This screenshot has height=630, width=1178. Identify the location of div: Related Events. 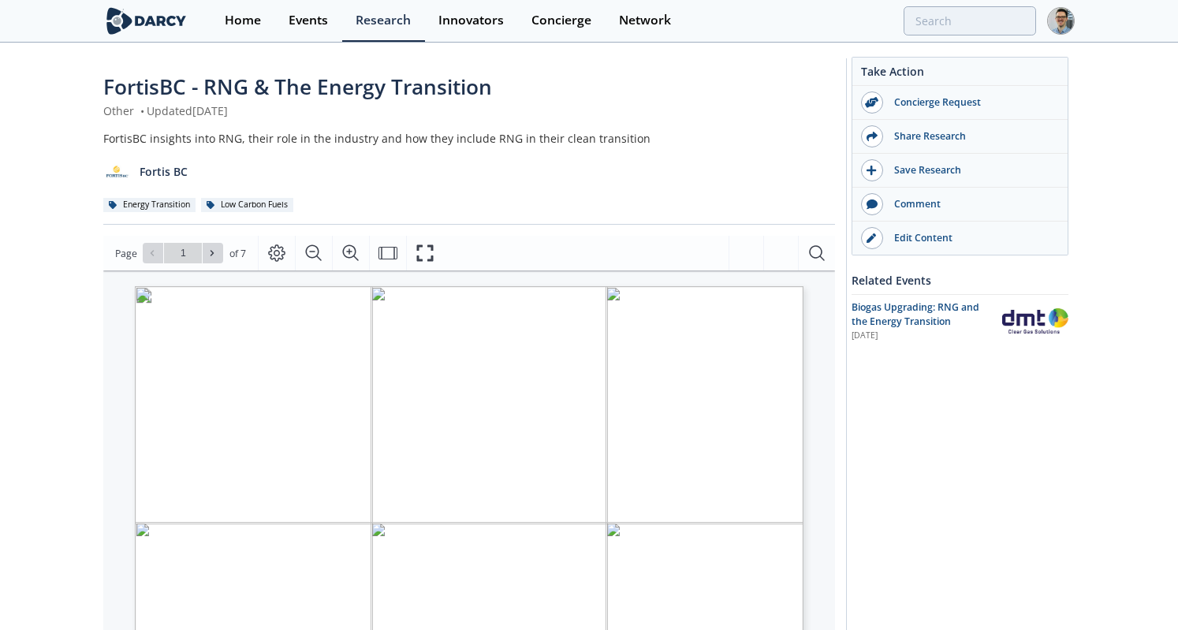
(960, 280).